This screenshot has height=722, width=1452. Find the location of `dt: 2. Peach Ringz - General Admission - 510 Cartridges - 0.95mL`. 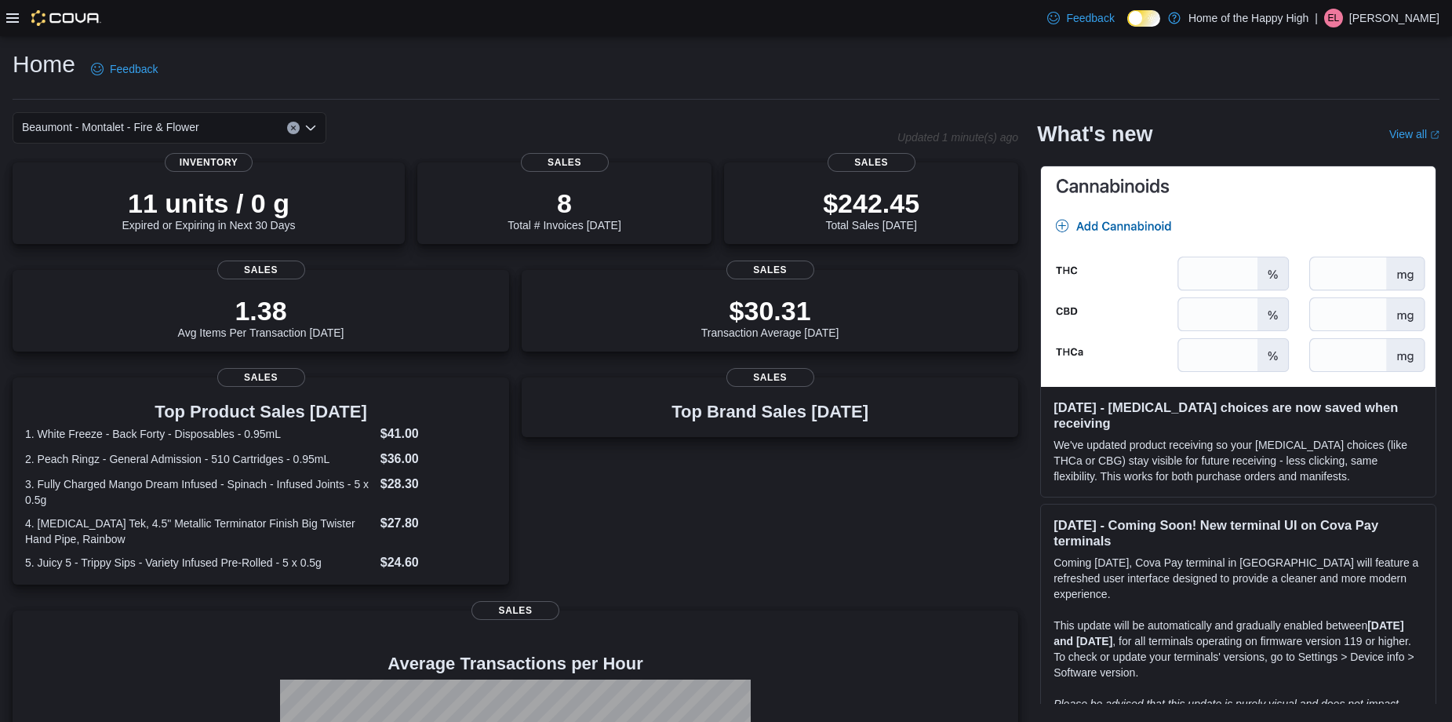

dt: 2. Peach Ringz - General Admission - 510 Cartridges - 0.95mL is located at coordinates (199, 459).